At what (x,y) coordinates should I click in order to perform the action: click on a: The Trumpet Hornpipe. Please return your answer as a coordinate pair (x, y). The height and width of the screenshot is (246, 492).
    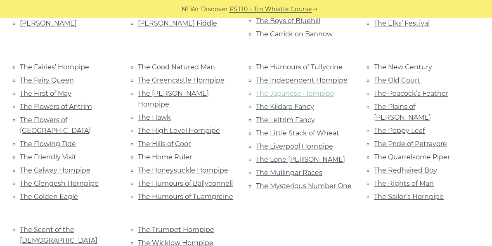
    Looking at the image, I should click on (176, 230).